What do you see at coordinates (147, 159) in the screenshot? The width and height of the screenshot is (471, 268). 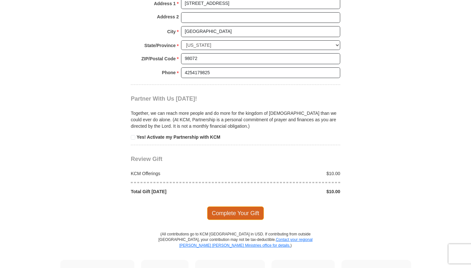 I see `span: Review Gift` at bounding box center [147, 159].